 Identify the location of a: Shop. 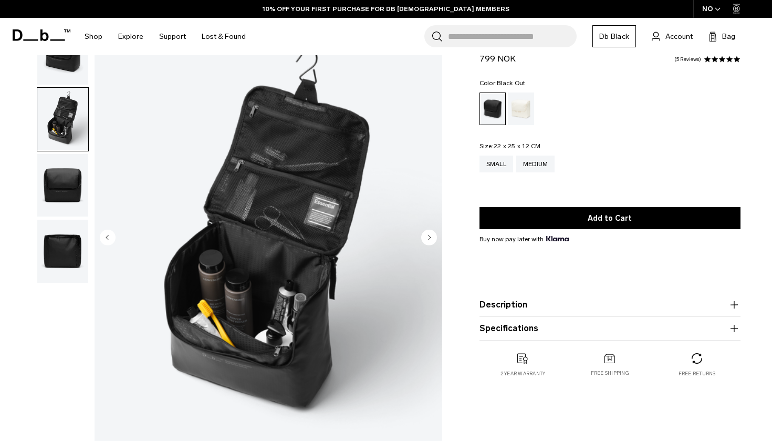
(94, 36).